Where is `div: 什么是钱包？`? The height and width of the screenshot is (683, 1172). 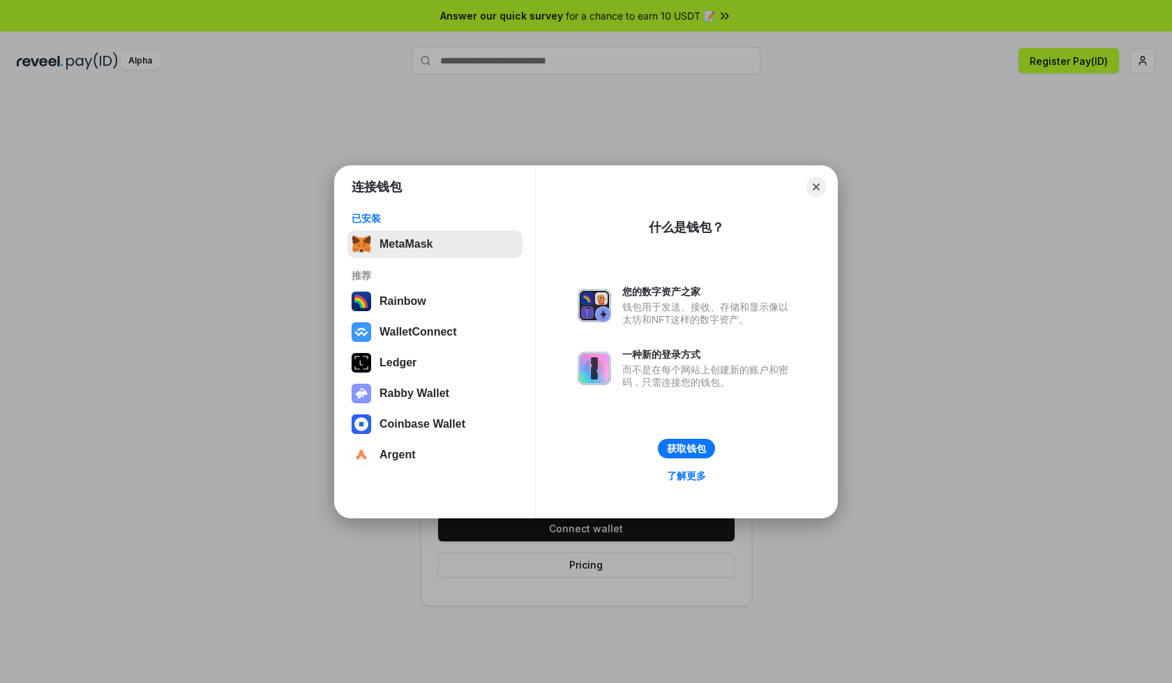
div: 什么是钱包？ is located at coordinates (686, 227).